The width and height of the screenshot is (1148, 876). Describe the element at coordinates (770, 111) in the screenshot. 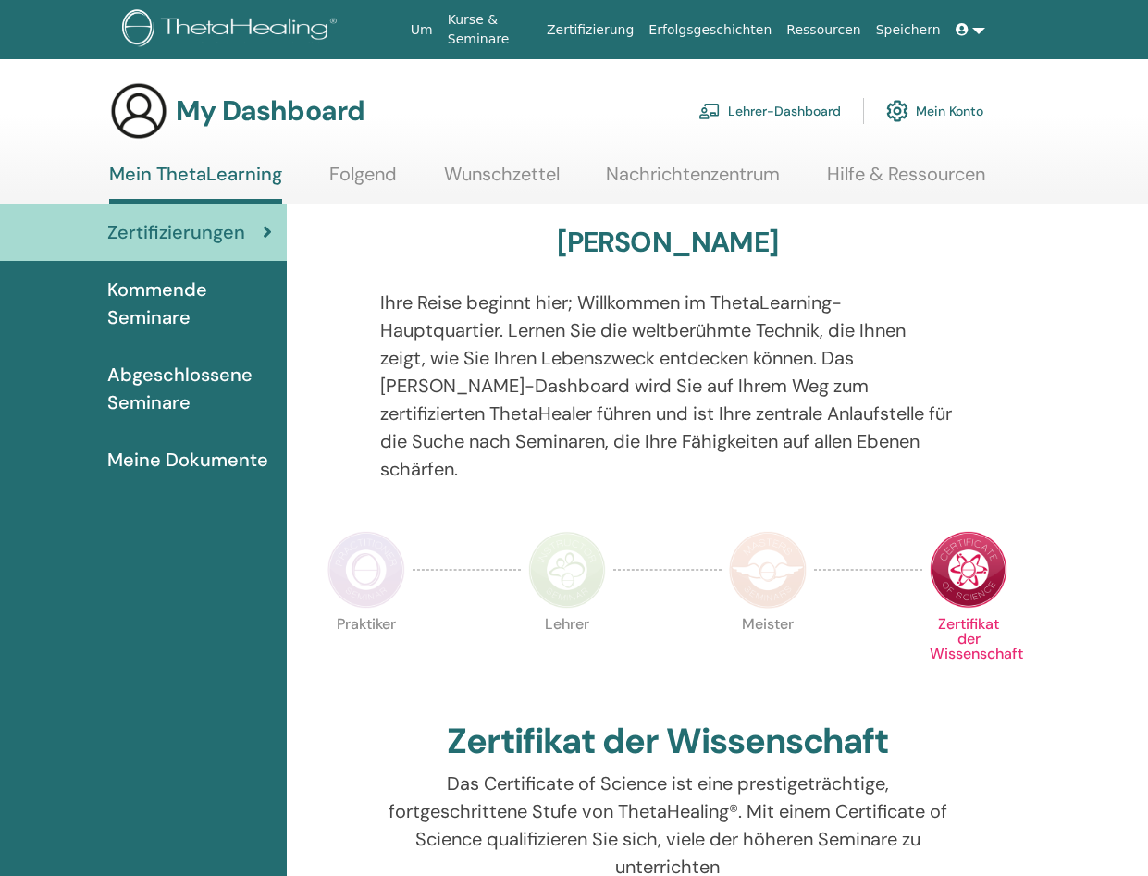

I see `a: Lehrer-Dashboard` at that location.